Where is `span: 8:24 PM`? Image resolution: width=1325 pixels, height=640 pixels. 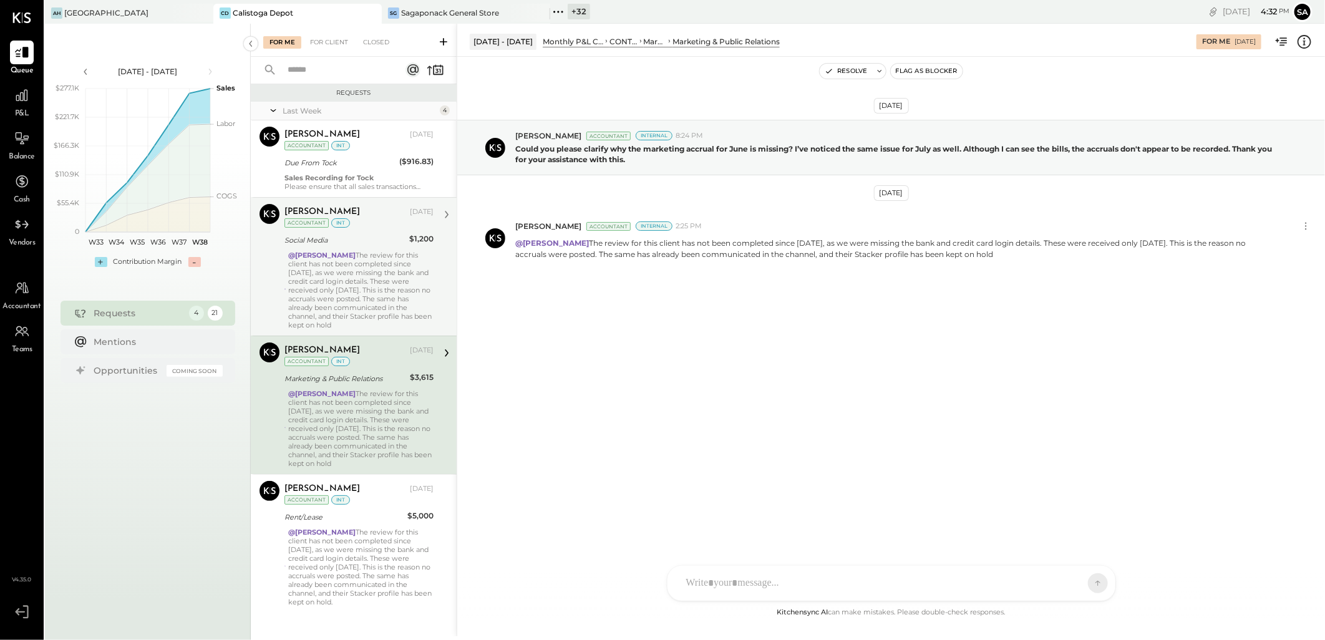
span: 8:24 PM is located at coordinates (689, 136).